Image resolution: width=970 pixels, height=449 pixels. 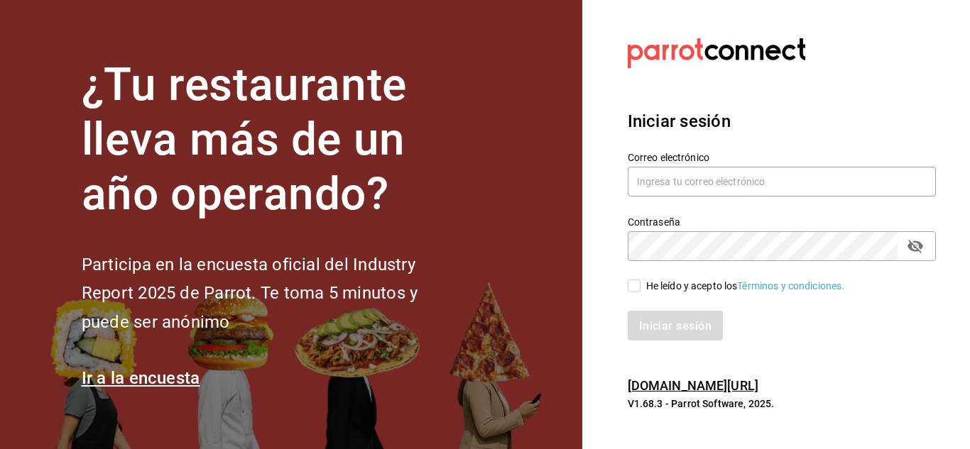 I want to click on input: Ingresa tu correo electrónico, so click(x=782, y=182).